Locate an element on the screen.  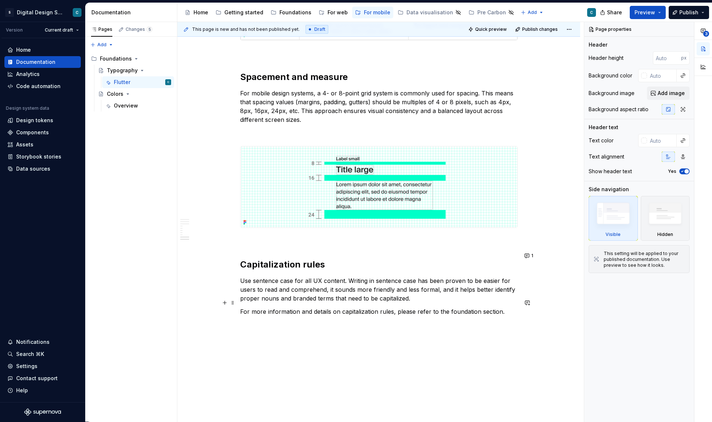
div: Getting started is located at coordinates (244, 12).